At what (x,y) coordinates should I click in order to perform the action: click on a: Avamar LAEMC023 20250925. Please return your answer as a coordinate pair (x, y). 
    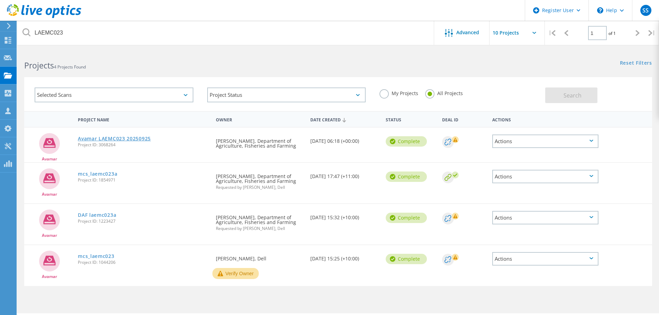
    Looking at the image, I should click on (114, 139).